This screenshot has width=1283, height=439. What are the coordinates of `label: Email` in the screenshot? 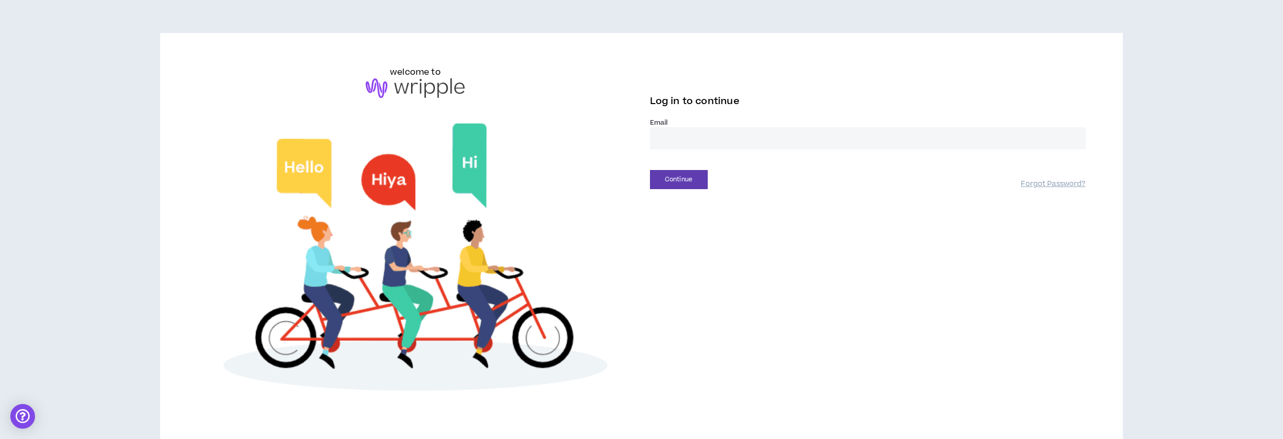 It's located at (868, 123).